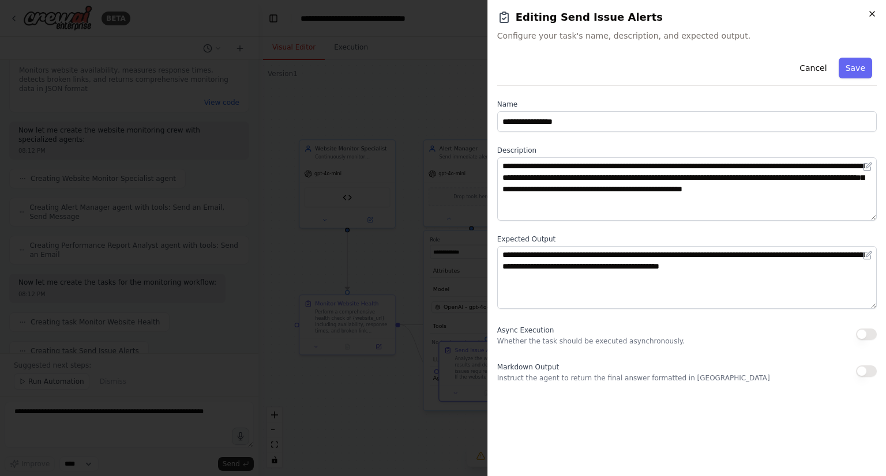 The height and width of the screenshot is (476, 886). What do you see at coordinates (687, 36) in the screenshot?
I see `span: Configure your task's name, description, and expected output.` at bounding box center [687, 36].